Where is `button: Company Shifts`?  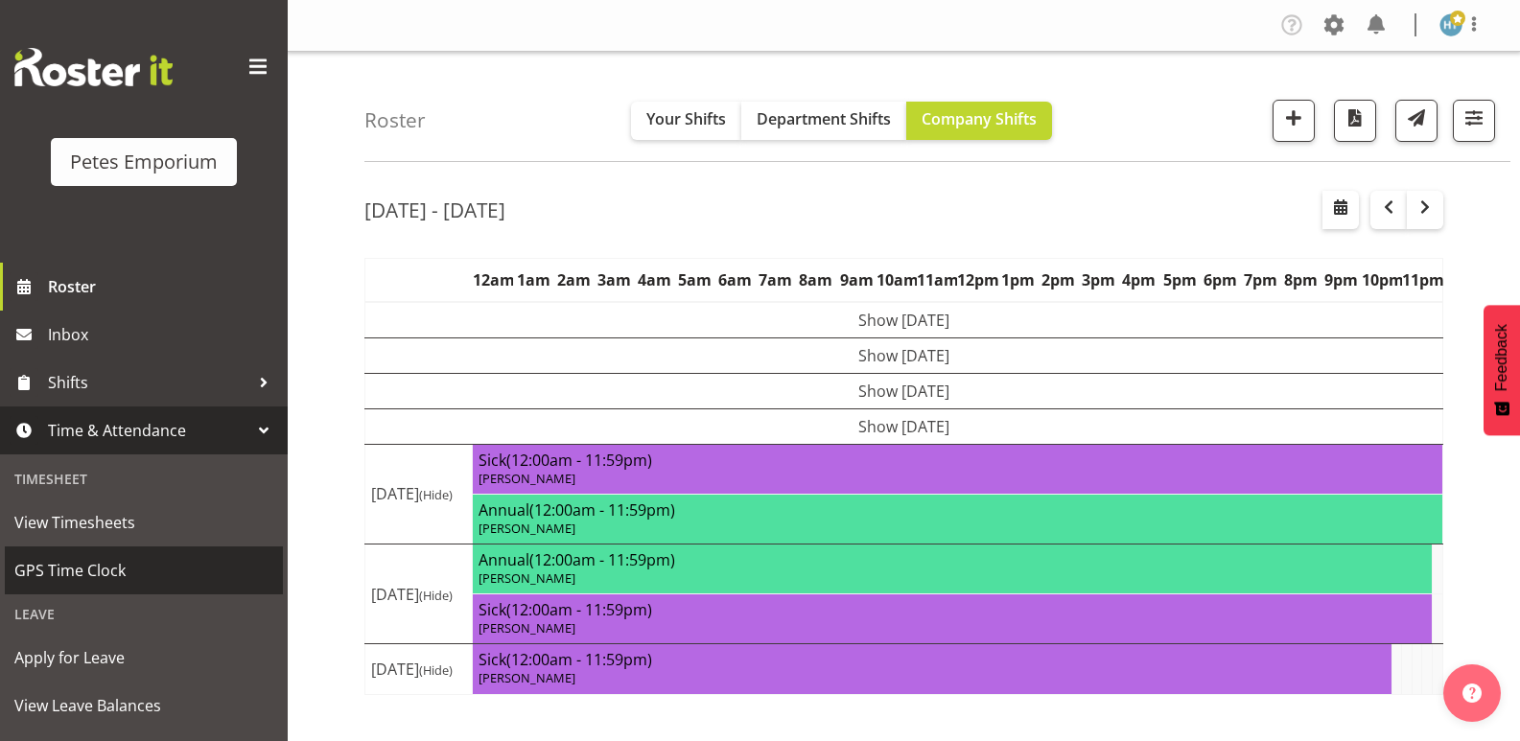
button: Company Shifts is located at coordinates (979, 121).